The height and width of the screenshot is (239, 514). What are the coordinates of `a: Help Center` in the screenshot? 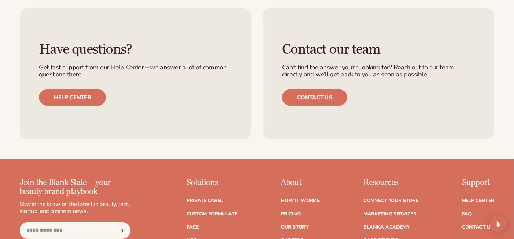 It's located at (478, 201).